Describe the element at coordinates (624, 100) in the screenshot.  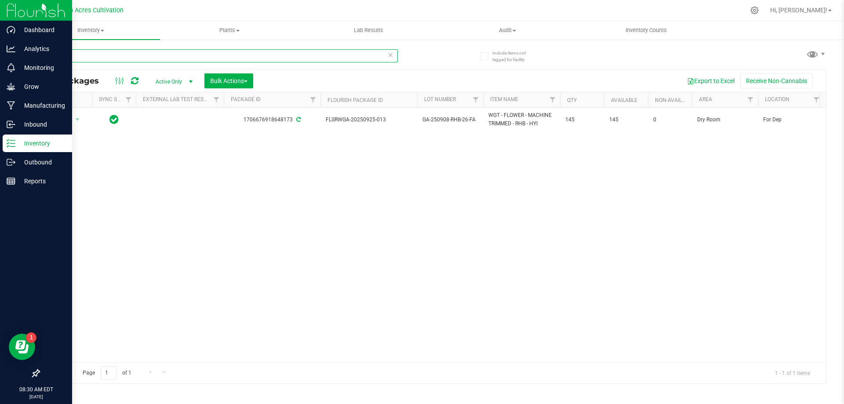
I see `a: Available` at that location.